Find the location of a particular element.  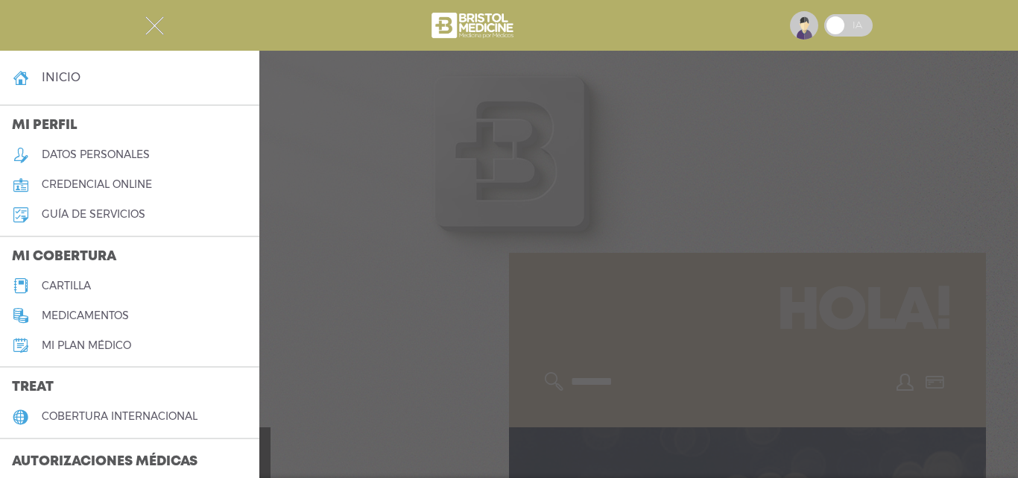

img: Cober_menu-close-white.svg is located at coordinates (154, 25).